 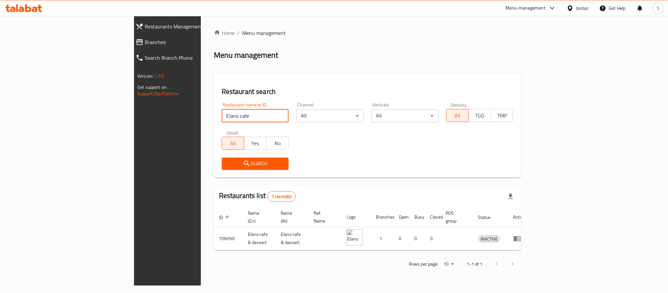 What do you see at coordinates (255, 143) in the screenshot?
I see `span: Yes` at bounding box center [255, 143].